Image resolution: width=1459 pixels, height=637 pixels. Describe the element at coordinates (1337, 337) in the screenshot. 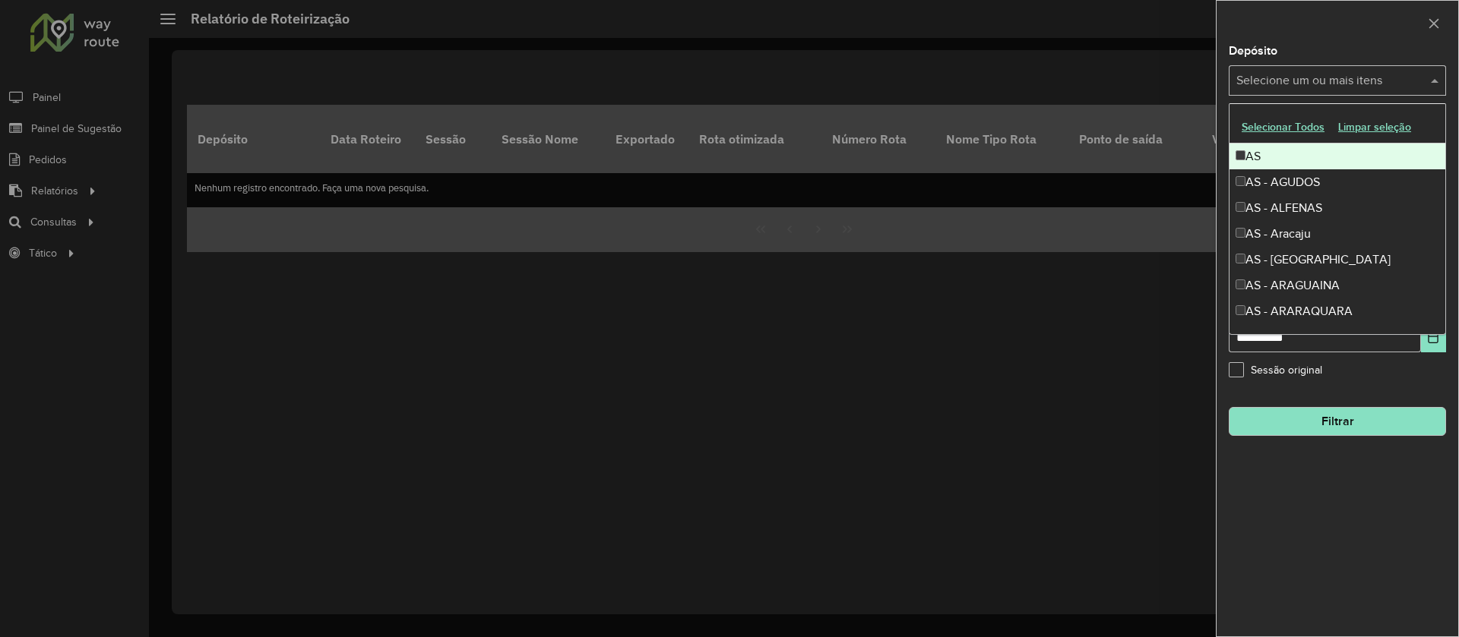

I see `div: AS - AS Minas` at that location.